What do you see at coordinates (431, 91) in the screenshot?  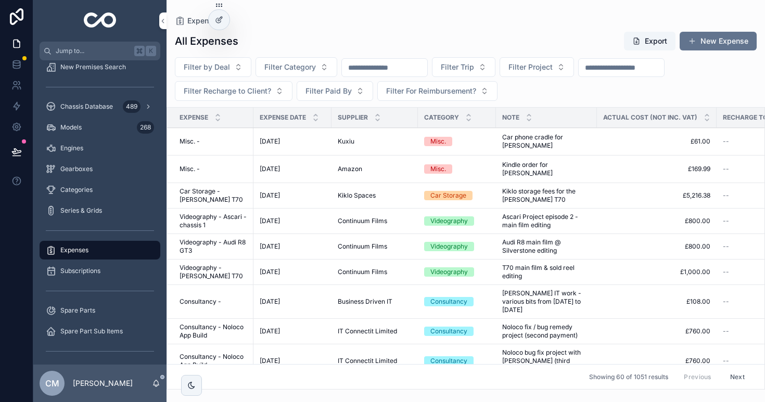 I see `span: Filter For Reimbursement?` at bounding box center [431, 91].